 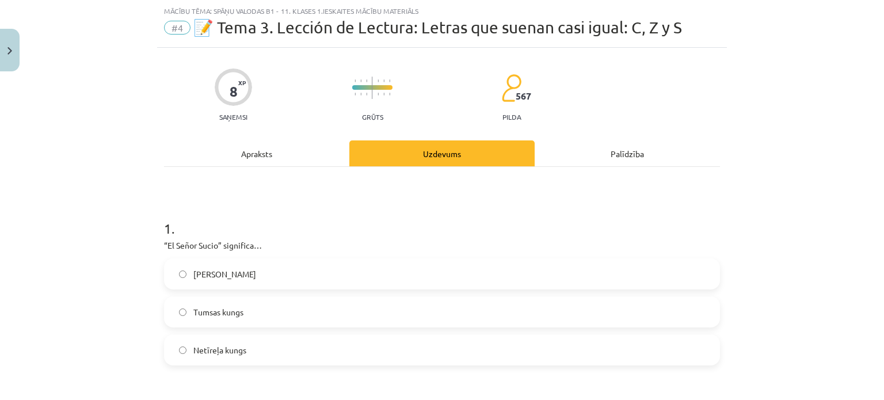 What do you see at coordinates (442, 153) in the screenshot?
I see `div: Uzdevums` at bounding box center [442, 153].